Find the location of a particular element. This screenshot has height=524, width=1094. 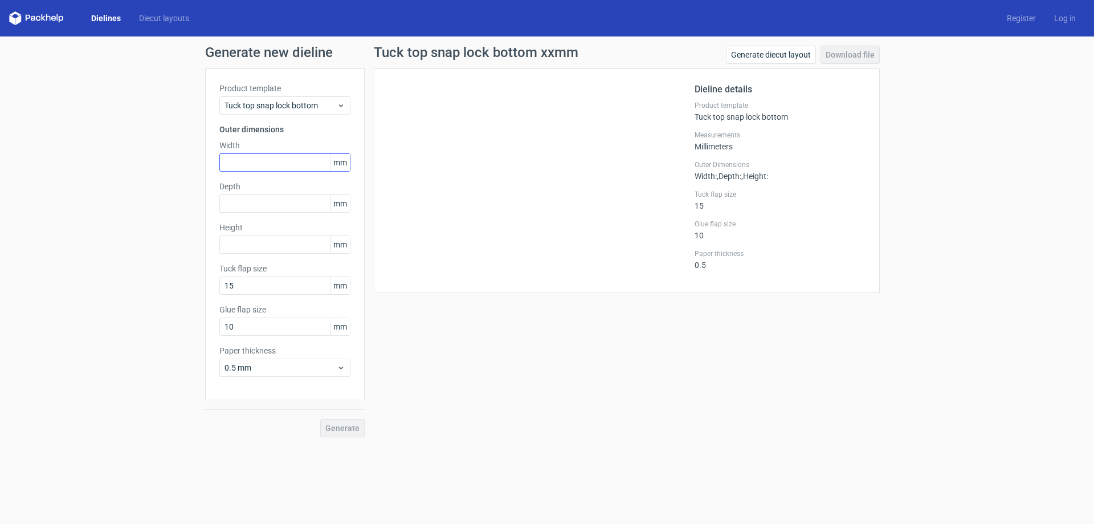

a: Dielines is located at coordinates (106, 18).